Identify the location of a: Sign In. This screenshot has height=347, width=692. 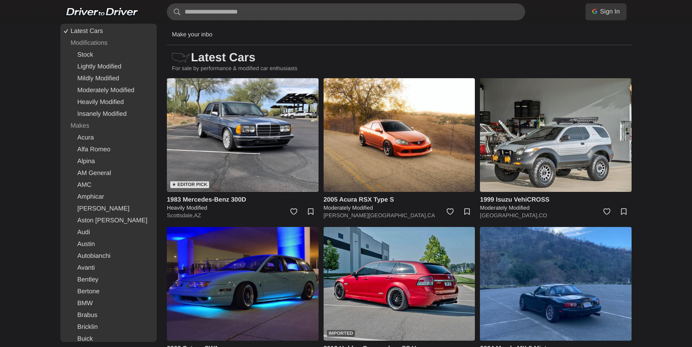
(606, 12).